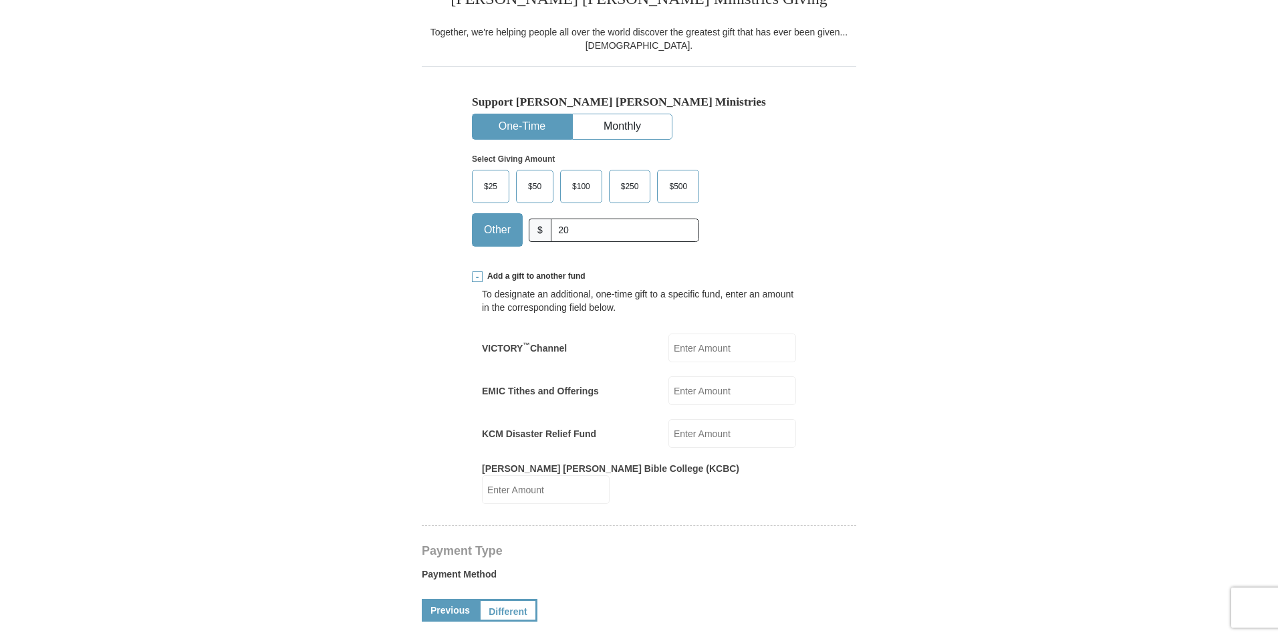 The height and width of the screenshot is (637, 1278). I want to click on span: $100, so click(581, 186).